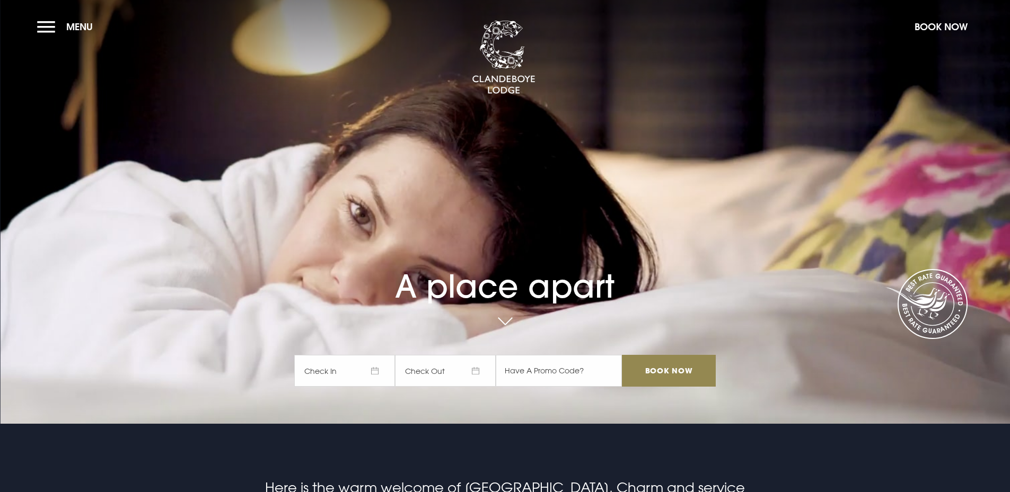 Image resolution: width=1010 pixels, height=492 pixels. I want to click on span: Menu, so click(79, 26).